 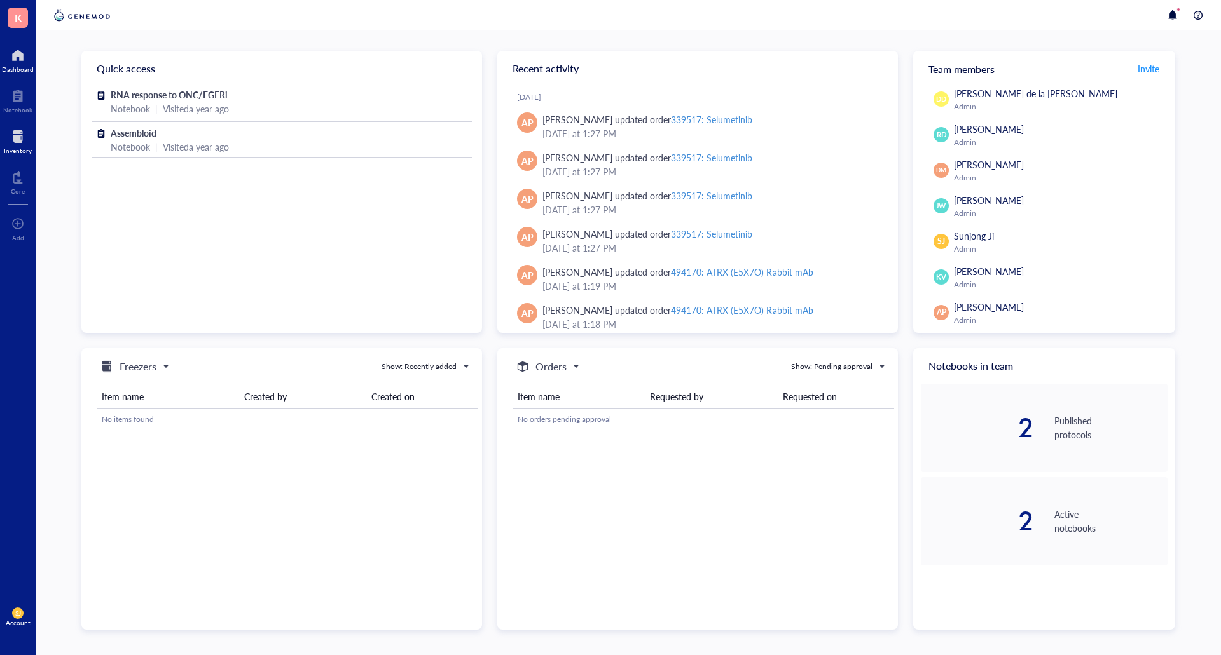 What do you see at coordinates (1148, 69) in the screenshot?
I see `a: Invite` at bounding box center [1148, 69].